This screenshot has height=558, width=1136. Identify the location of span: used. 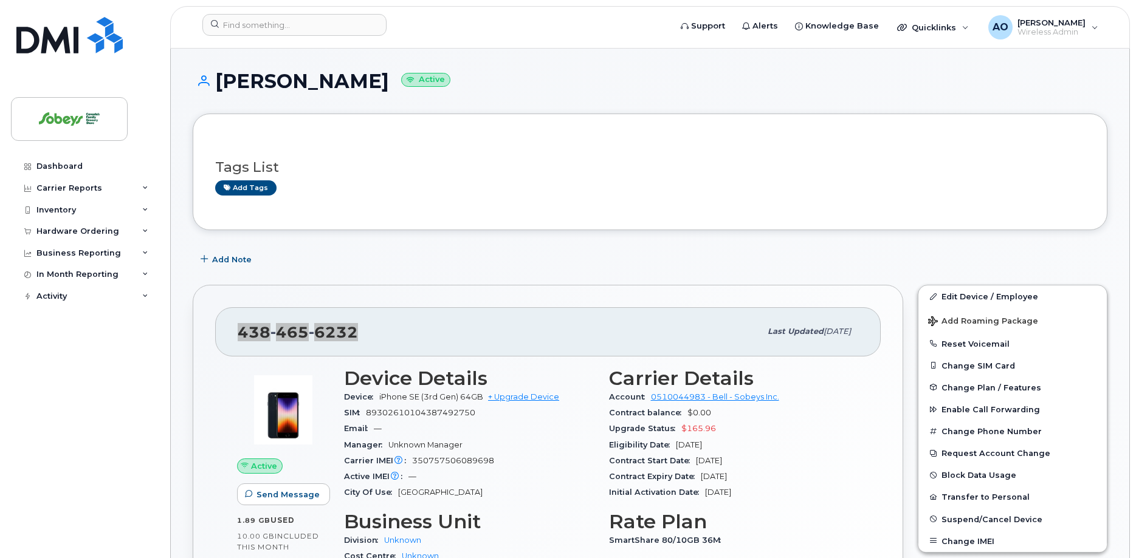
(283, 520).